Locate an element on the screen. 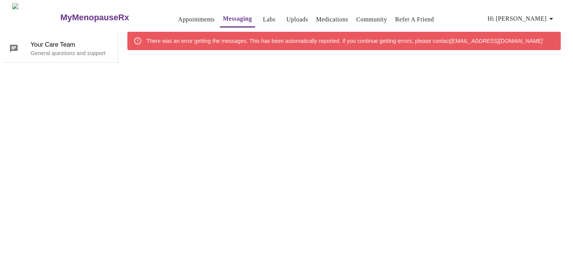 This screenshot has width=573, height=267. button: Community is located at coordinates (371, 20).